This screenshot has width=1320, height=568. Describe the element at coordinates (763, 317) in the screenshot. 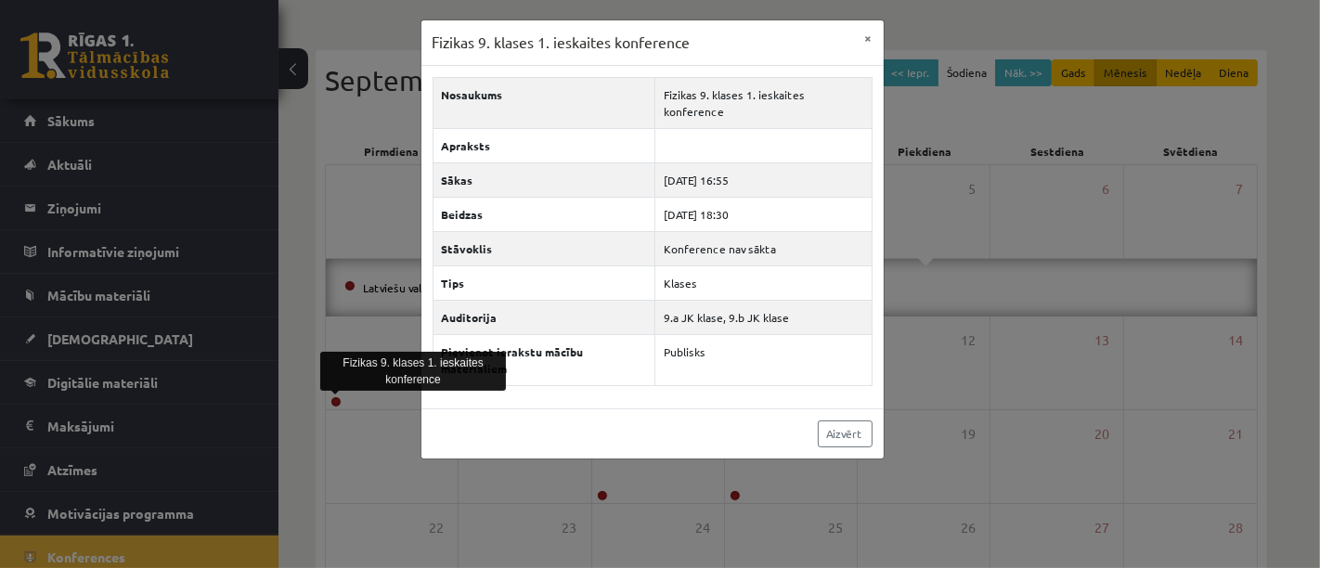

I see `td: 9.a JK klase, 9.b JK klase` at that location.